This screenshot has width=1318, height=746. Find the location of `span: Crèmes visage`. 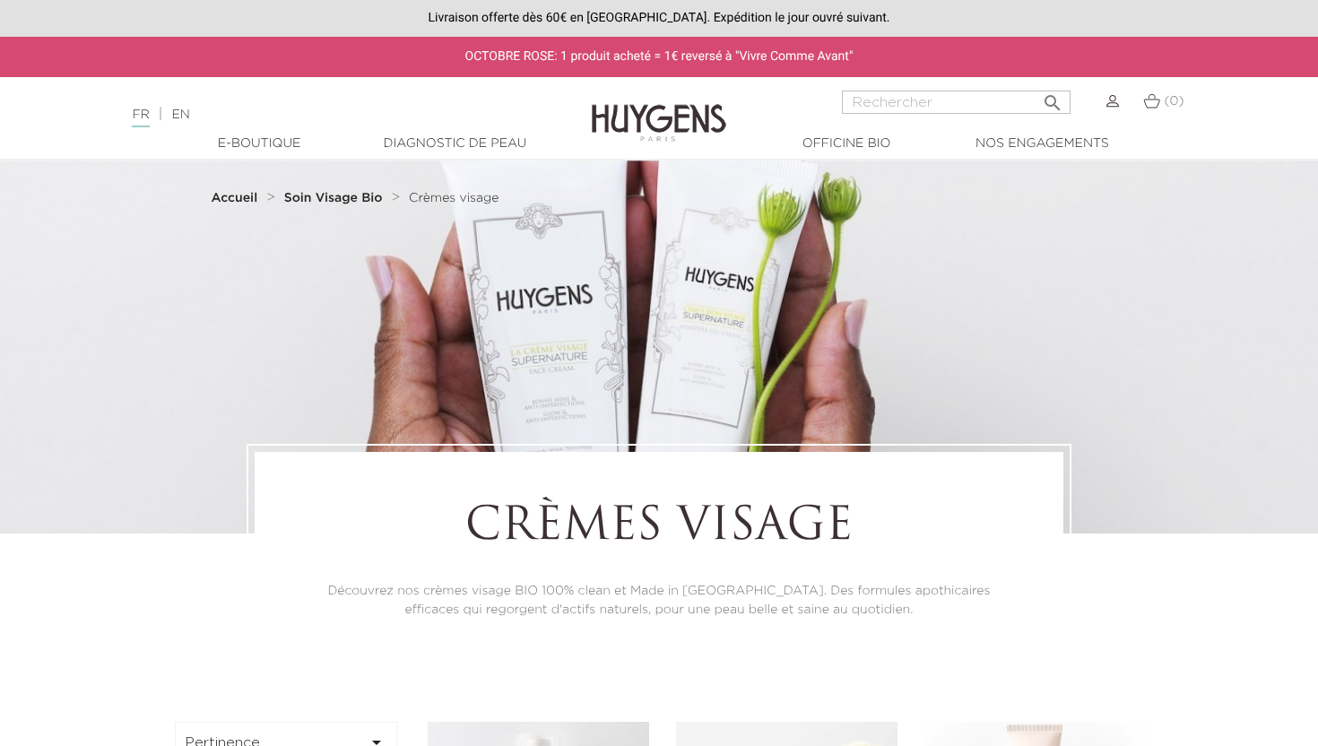

span: Crèmes visage is located at coordinates (454, 198).